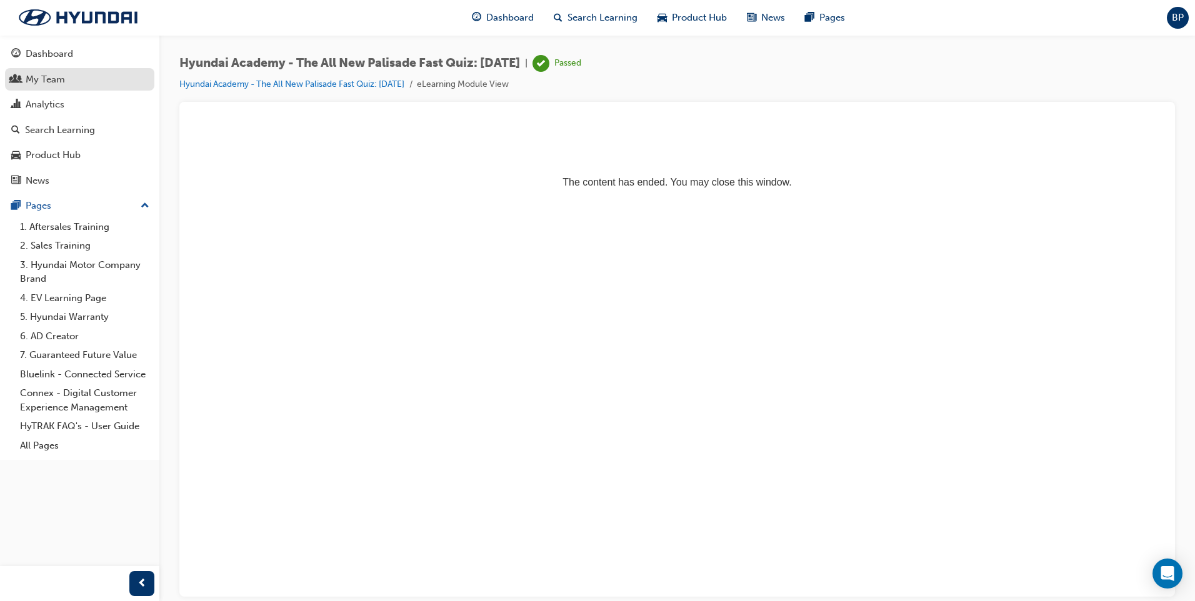  Describe the element at coordinates (84, 400) in the screenshot. I see `a: Connex - Digital Customer Experience Management` at that location.